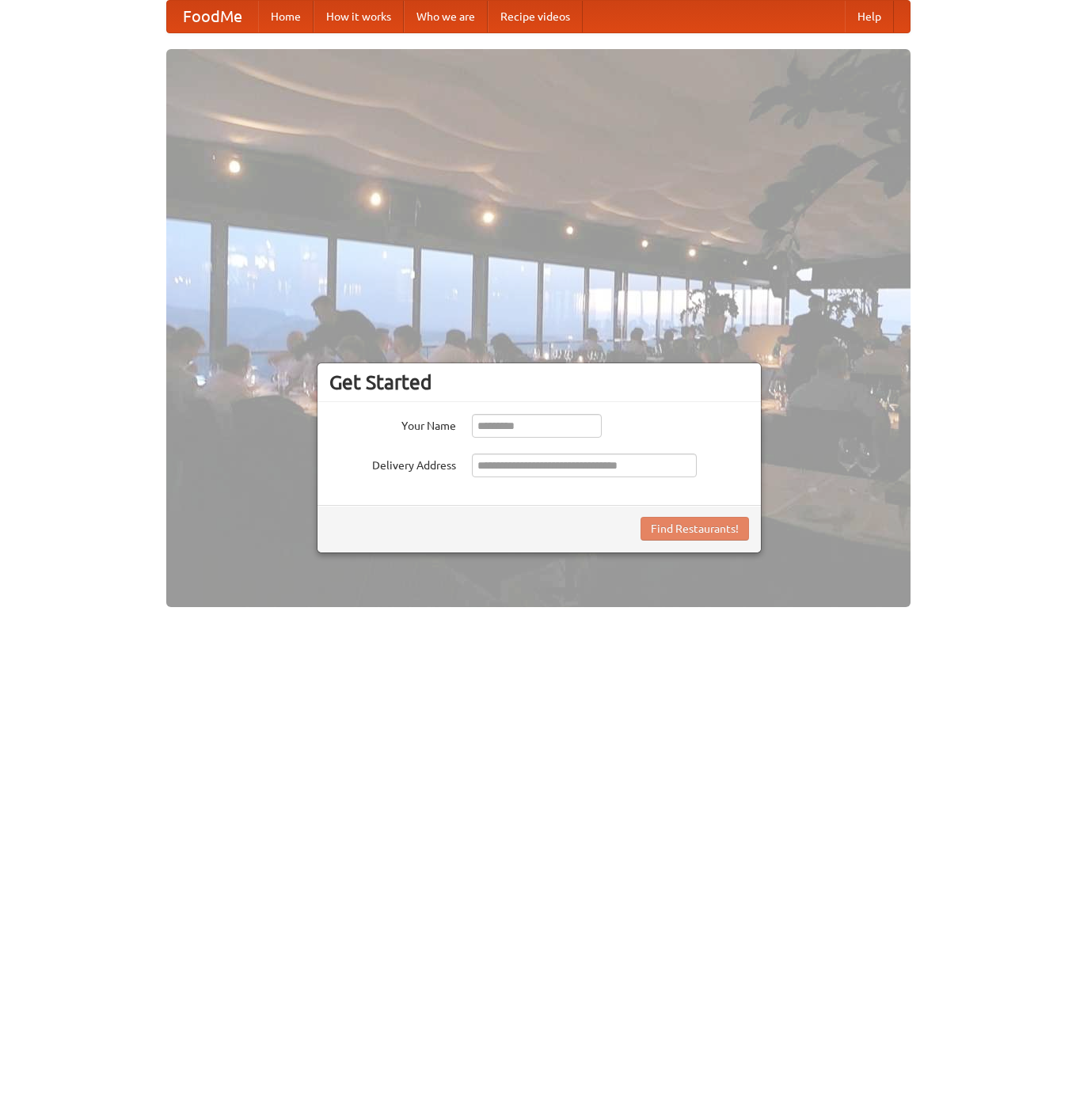  Describe the element at coordinates (212, 17) in the screenshot. I see `a: FoodMe` at that location.